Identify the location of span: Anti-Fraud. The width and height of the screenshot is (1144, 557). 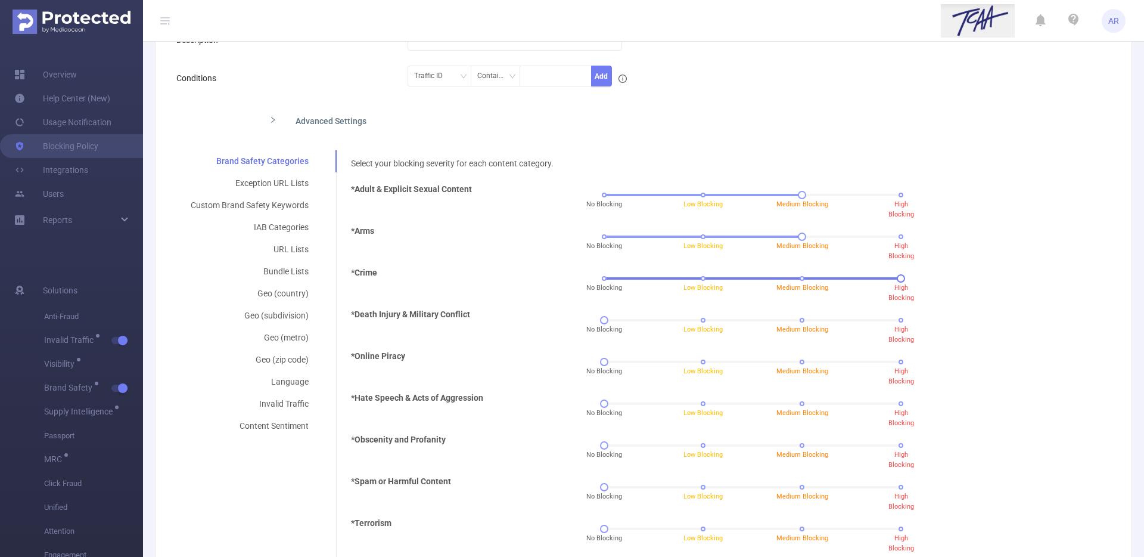
(94, 317).